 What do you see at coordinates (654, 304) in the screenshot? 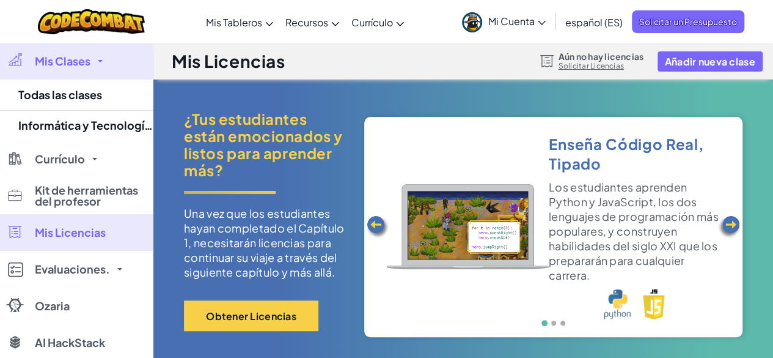
I see `img: javascript_logo.png` at bounding box center [654, 304].